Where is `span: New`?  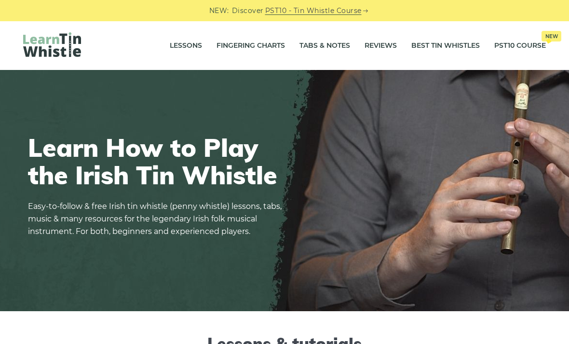 span: New is located at coordinates (551, 36).